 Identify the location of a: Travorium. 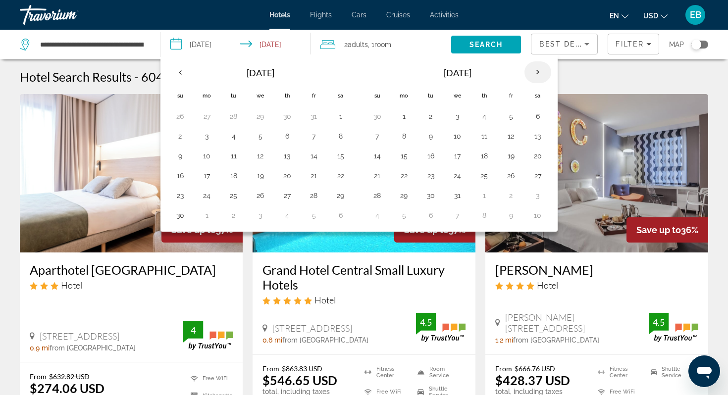
(69, 15).